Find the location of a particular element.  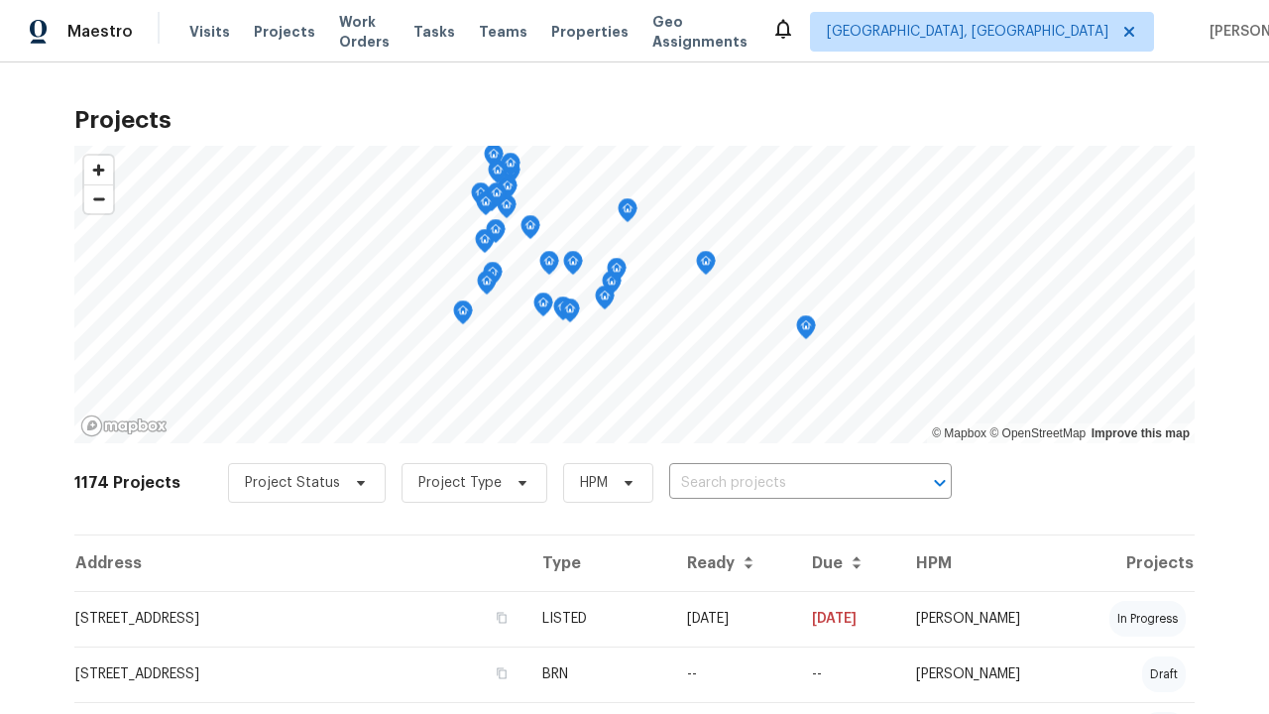

span: Project Status is located at coordinates (292, 483).